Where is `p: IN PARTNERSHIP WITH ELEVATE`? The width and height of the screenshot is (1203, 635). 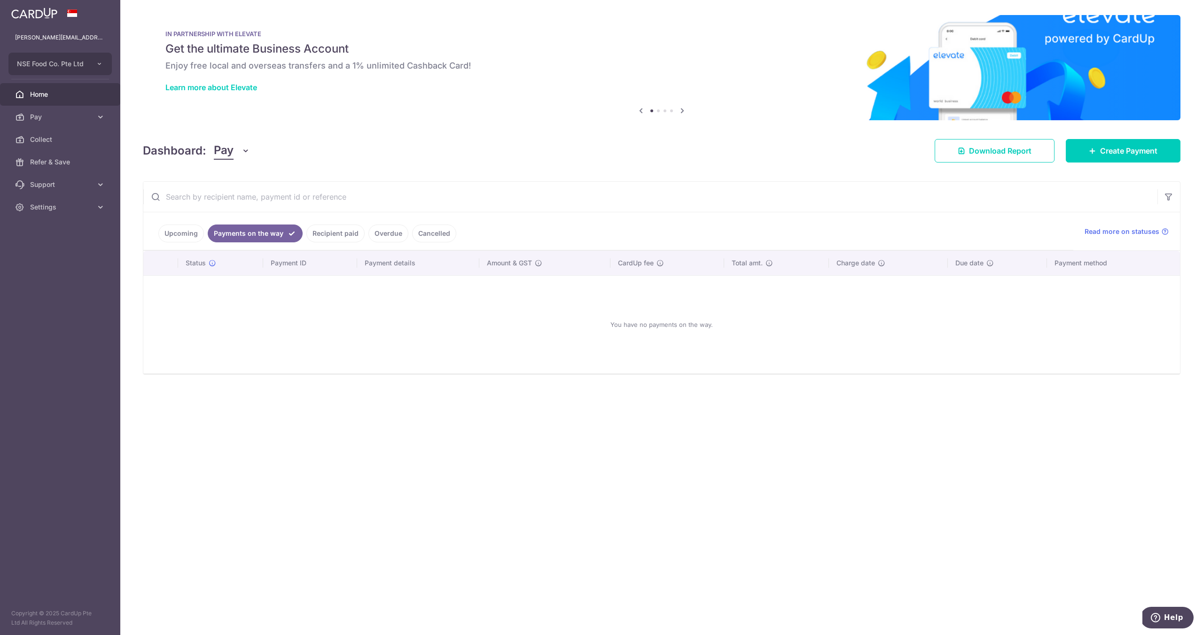
p: IN PARTNERSHIP WITH ELEVATE is located at coordinates (662, 34).